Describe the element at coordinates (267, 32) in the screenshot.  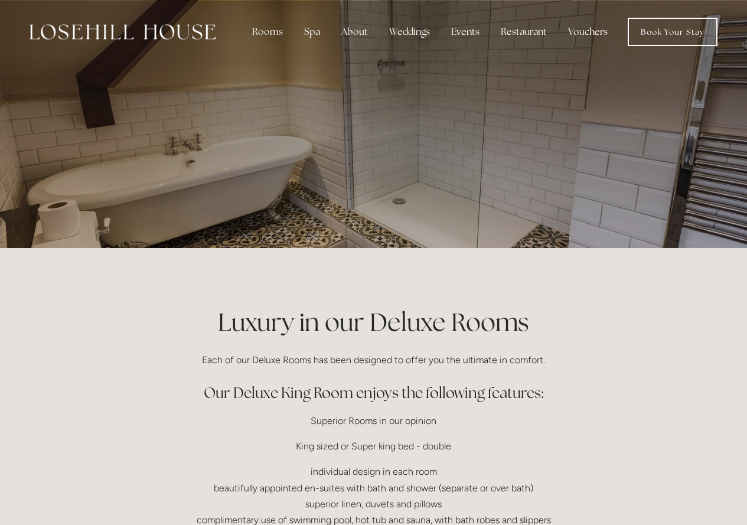
I see `div: Rooms` at that location.